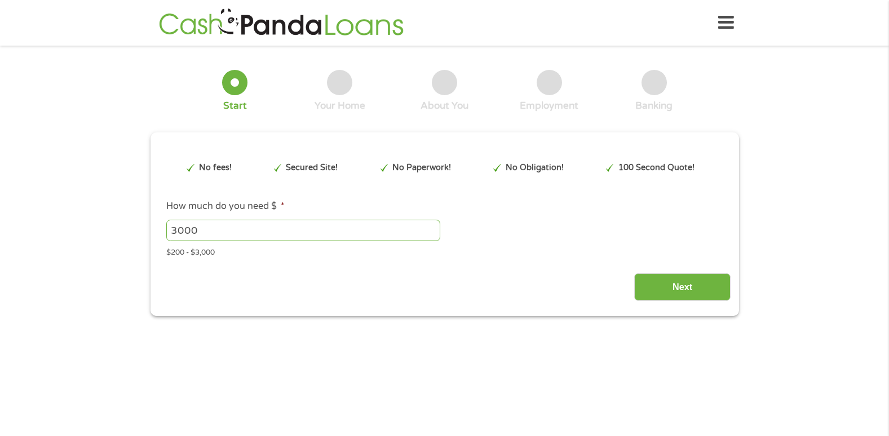 This screenshot has height=436, width=889. What do you see at coordinates (444, 251) in the screenshot?
I see `div: $200 - $3,000` at bounding box center [444, 251].